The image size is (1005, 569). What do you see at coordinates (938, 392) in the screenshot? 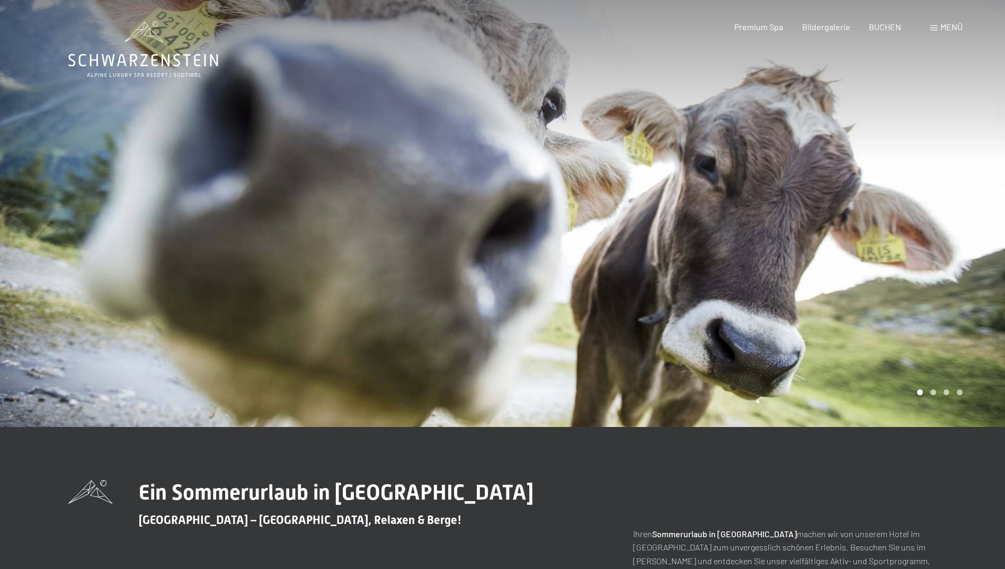
I see `div: Carousel Pagination` at bounding box center [938, 392].